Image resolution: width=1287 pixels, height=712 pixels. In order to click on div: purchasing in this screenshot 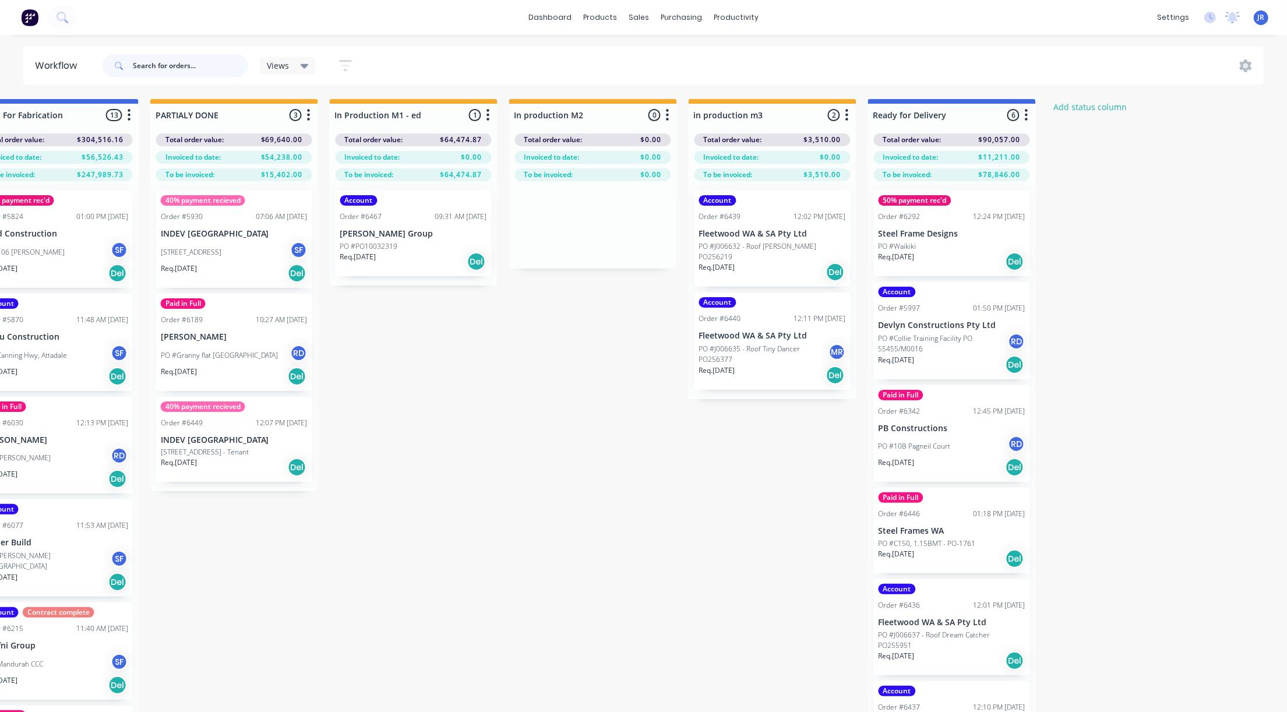, I will do `click(681, 17)`.